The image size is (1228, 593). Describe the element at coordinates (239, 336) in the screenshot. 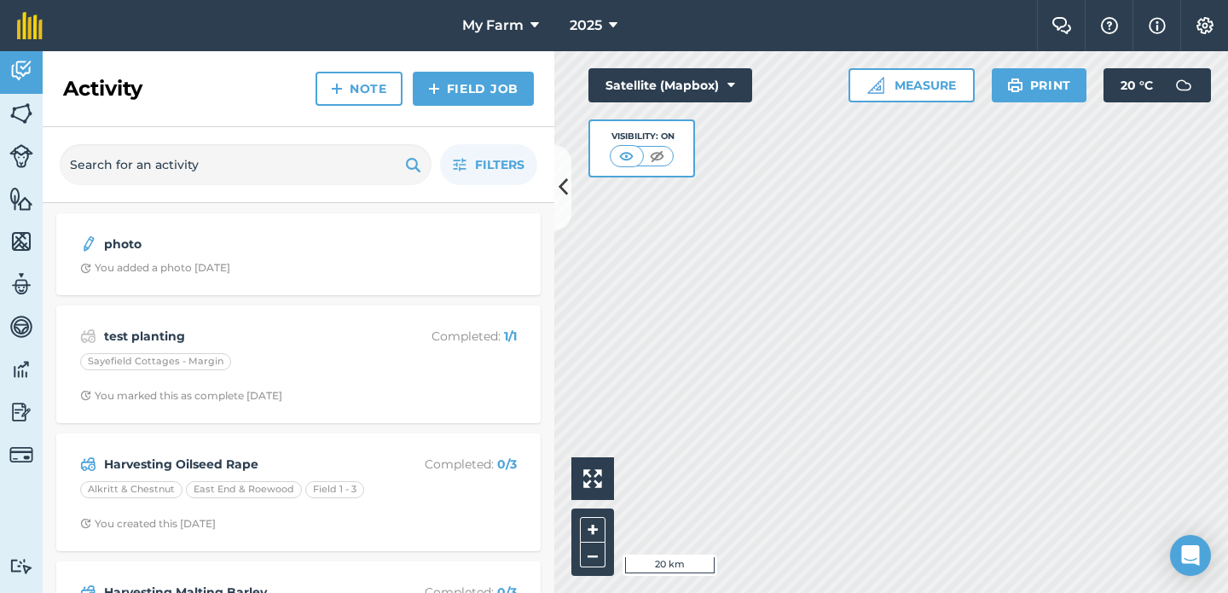

I see `strong: test planting` at that location.